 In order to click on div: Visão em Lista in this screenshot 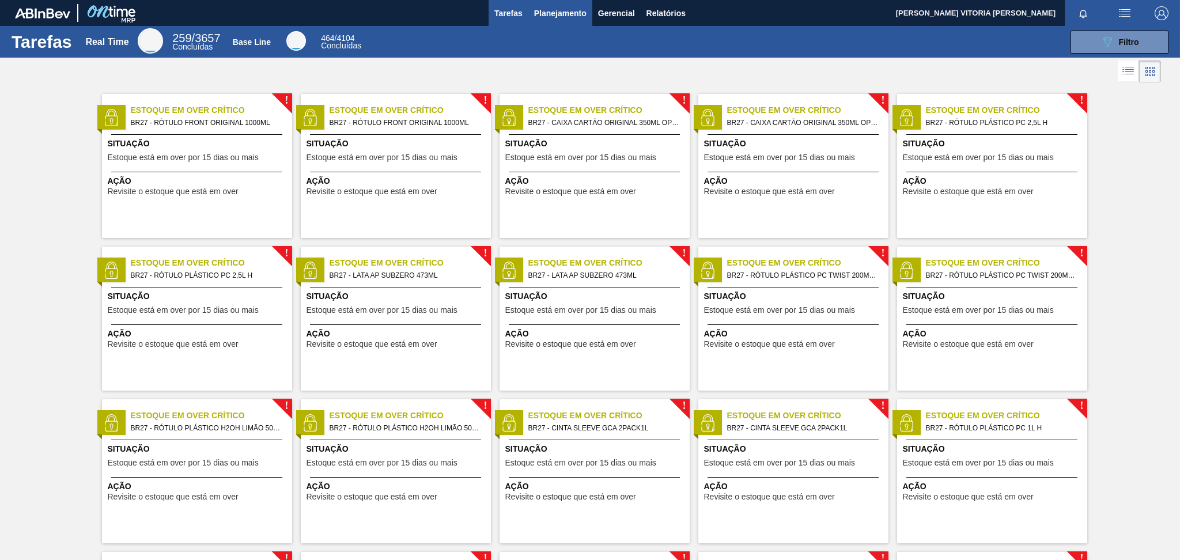, I will do `click(1128, 71)`.